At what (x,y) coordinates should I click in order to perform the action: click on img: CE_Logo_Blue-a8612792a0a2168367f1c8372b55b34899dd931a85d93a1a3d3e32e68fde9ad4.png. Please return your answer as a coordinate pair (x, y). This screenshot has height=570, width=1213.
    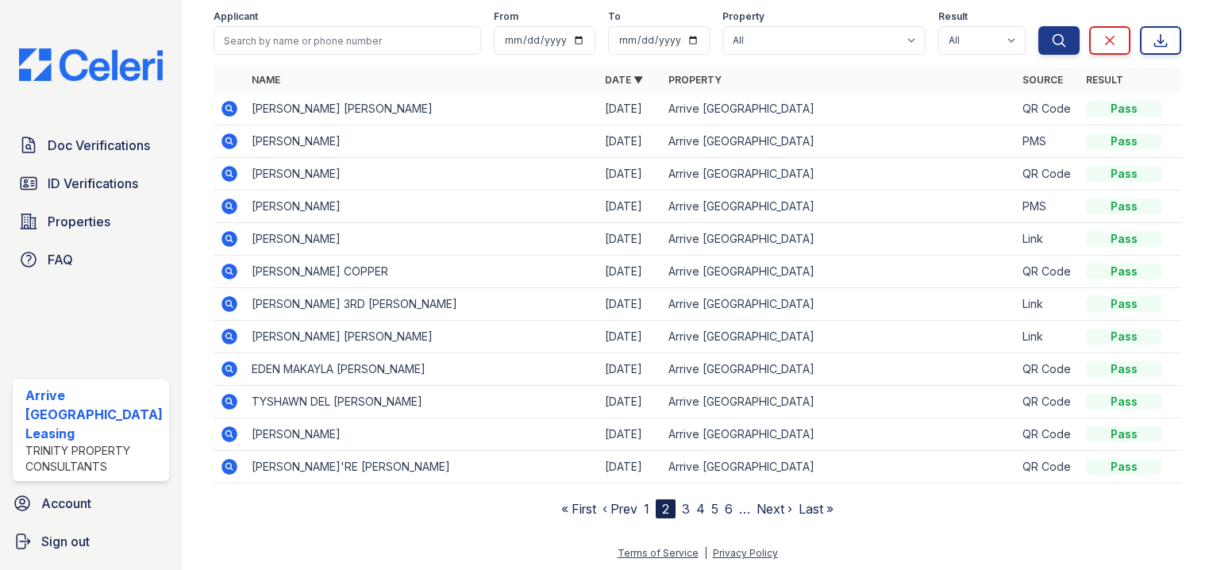
    Looking at the image, I should click on (90, 64).